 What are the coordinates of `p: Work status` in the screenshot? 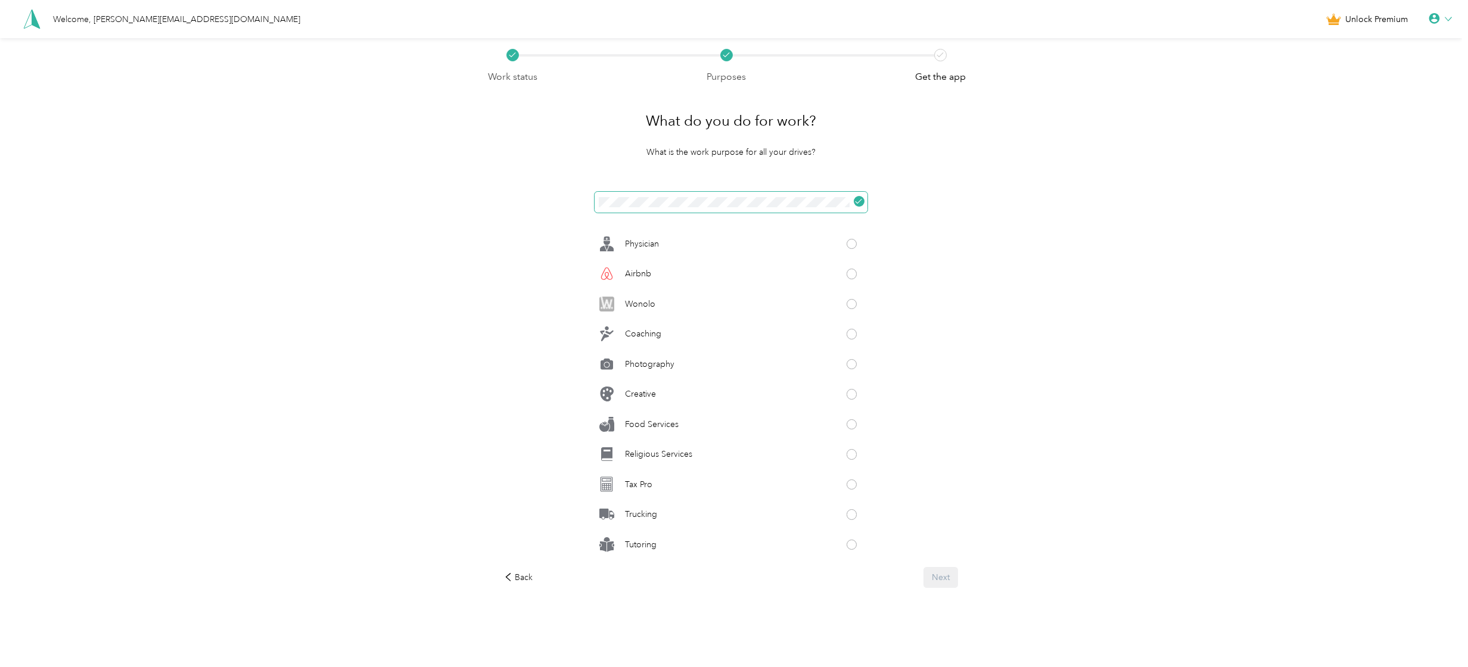 It's located at (513, 77).